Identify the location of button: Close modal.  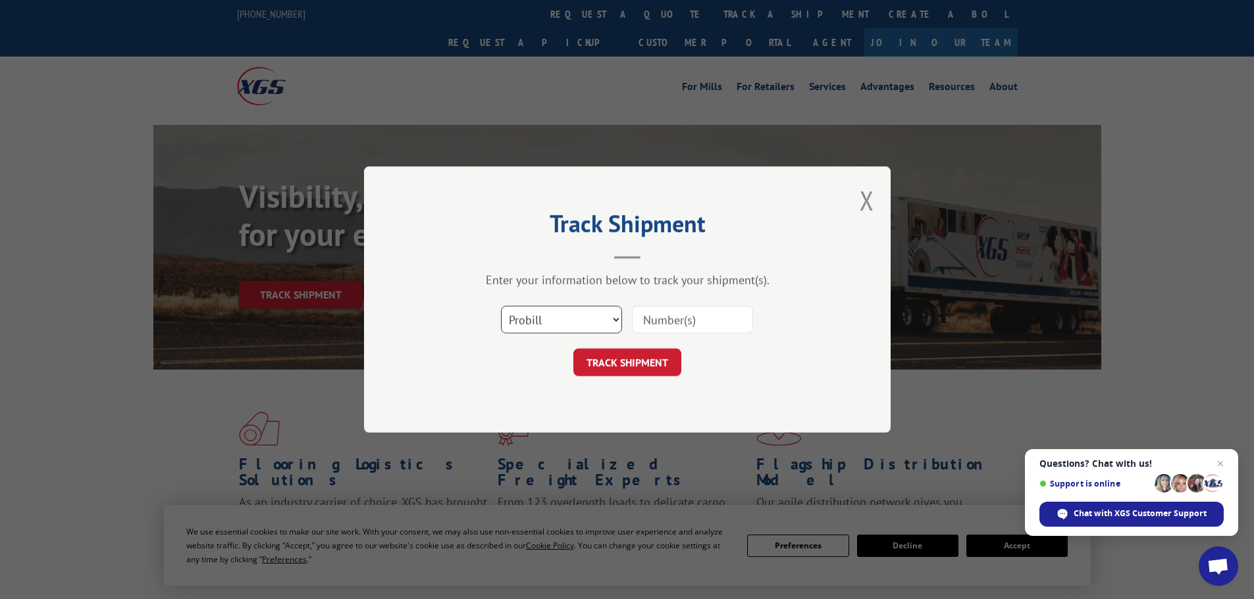
(867, 200).